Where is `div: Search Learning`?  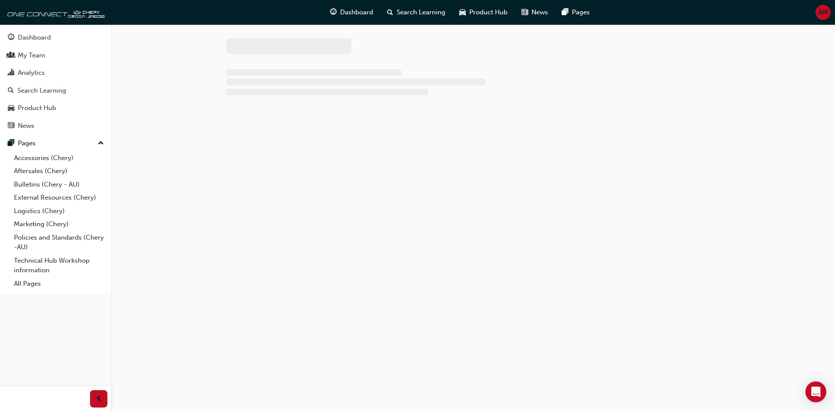 div: Search Learning is located at coordinates (42, 90).